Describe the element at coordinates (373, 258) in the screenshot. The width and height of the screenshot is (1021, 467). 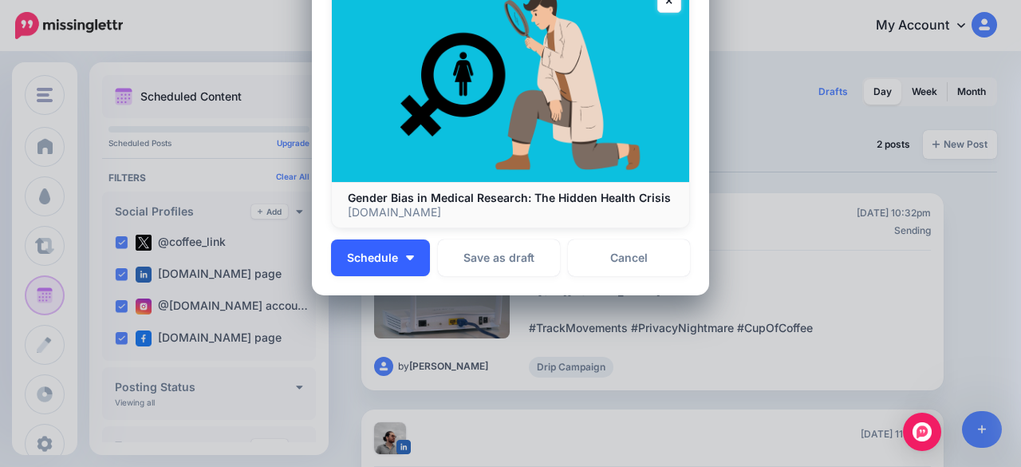
I see `span: Schedule` at that location.